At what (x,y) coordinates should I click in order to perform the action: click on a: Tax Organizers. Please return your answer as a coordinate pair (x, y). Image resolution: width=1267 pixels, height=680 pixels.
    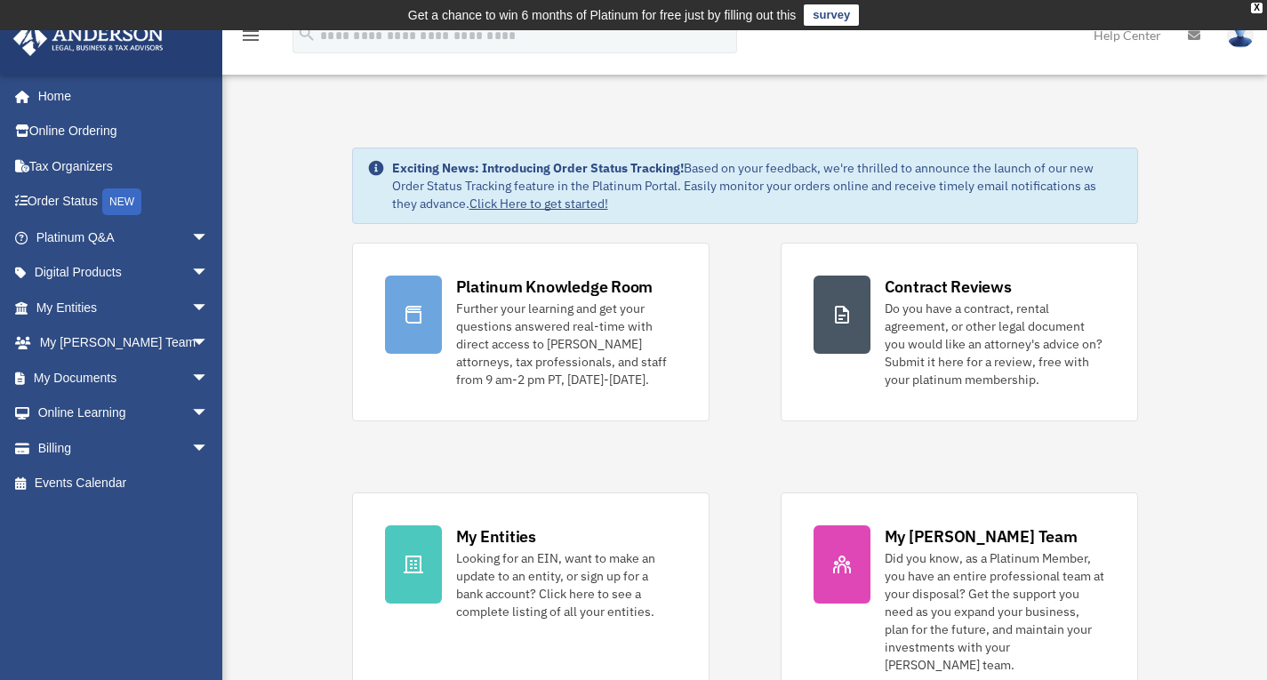
    Looking at the image, I should click on (124, 166).